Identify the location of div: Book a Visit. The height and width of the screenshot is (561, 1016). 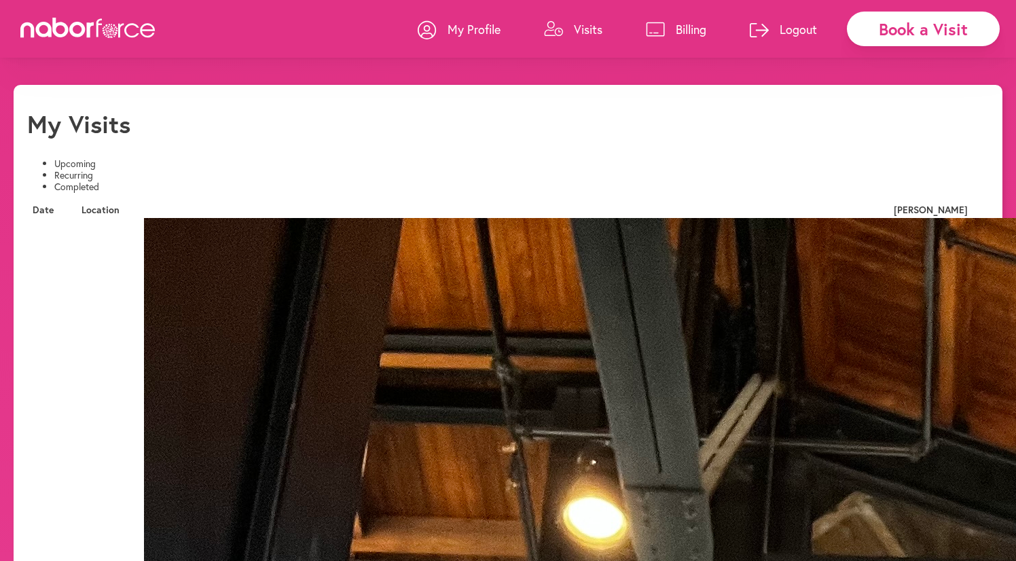
(923, 29).